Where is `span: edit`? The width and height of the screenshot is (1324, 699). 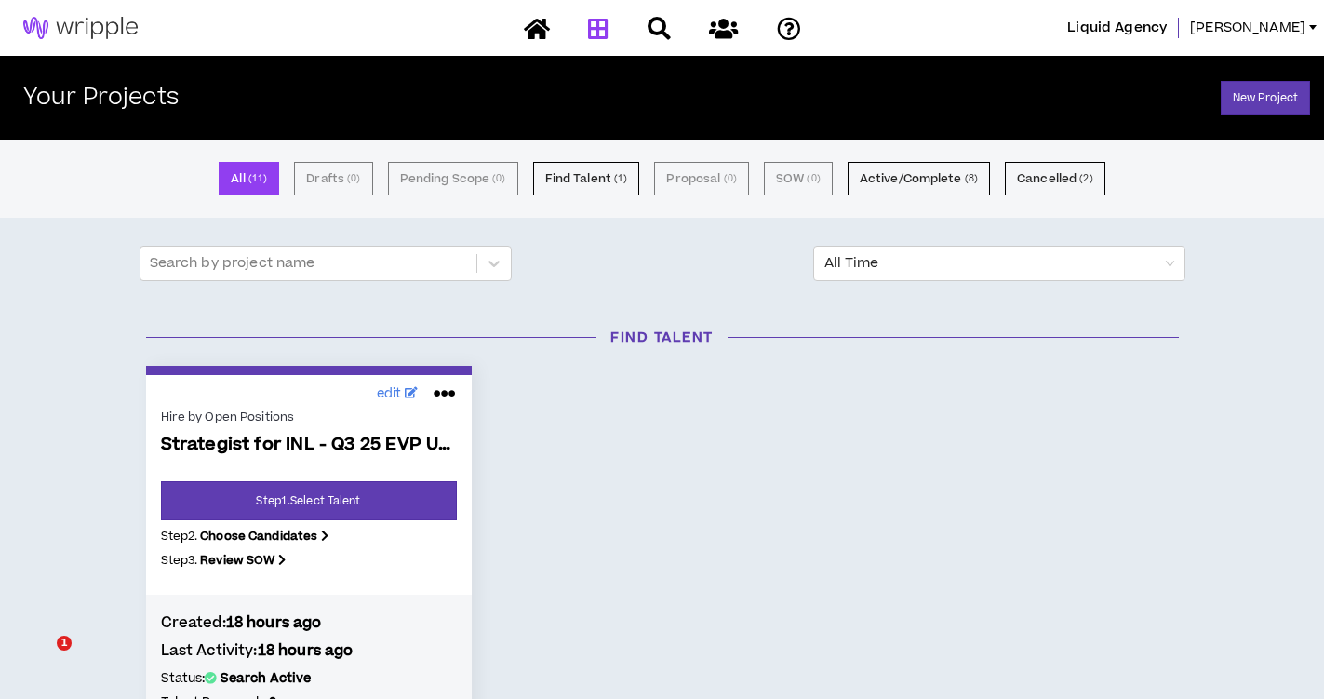
span: edit is located at coordinates (389, 394).